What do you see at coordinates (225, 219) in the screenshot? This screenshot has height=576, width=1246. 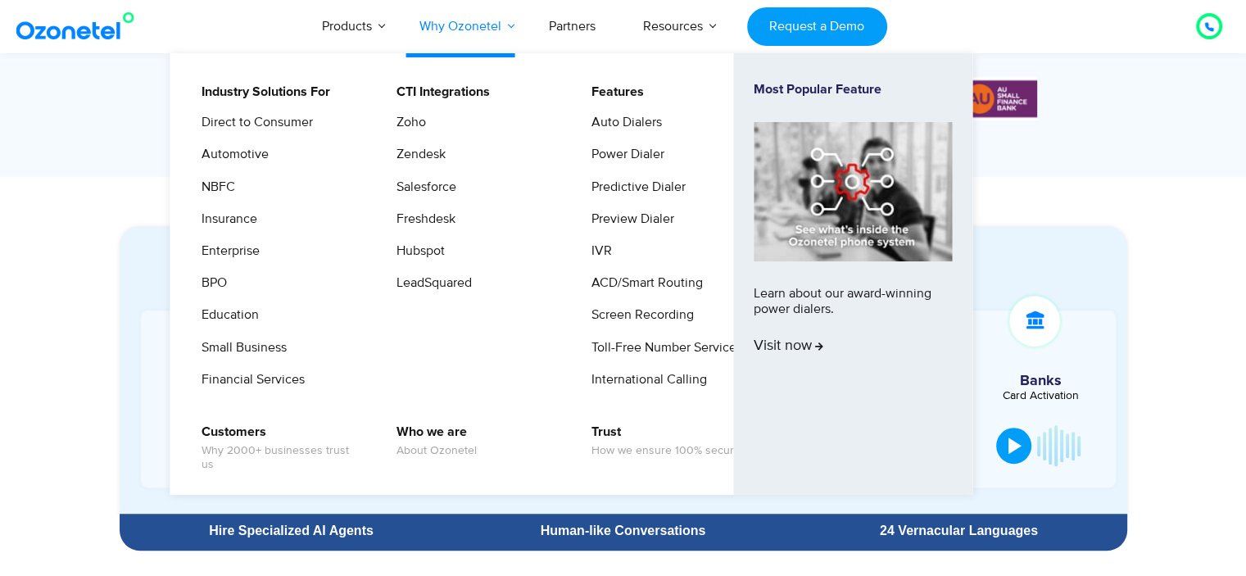 I see `a: Insurance` at bounding box center [225, 219].